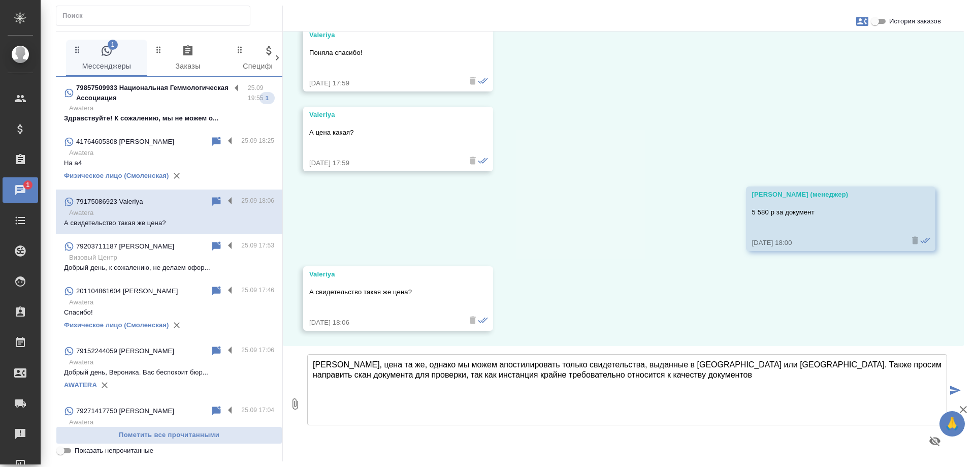  What do you see at coordinates (20, 190) in the screenshot?
I see `a: 1` at bounding box center [20, 190].